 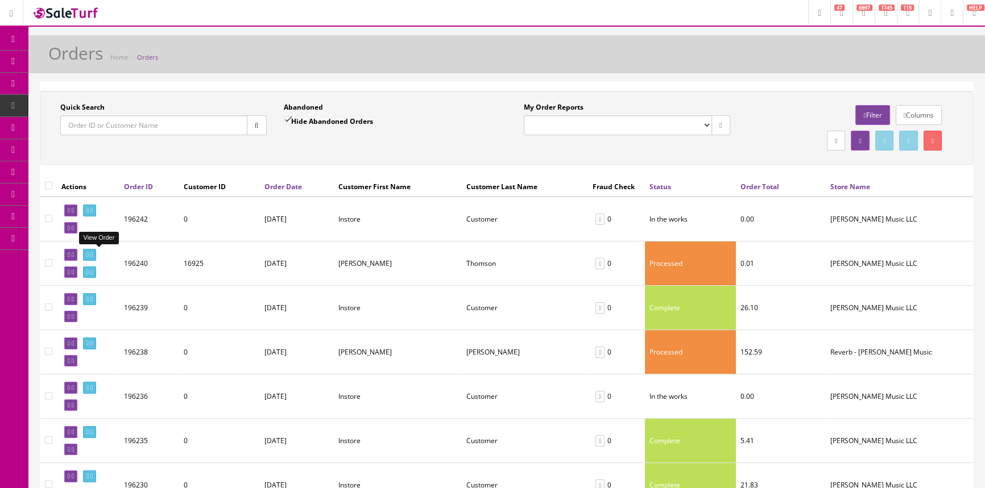 What do you see at coordinates (283, 186) in the screenshot?
I see `a: Order Date` at bounding box center [283, 186].